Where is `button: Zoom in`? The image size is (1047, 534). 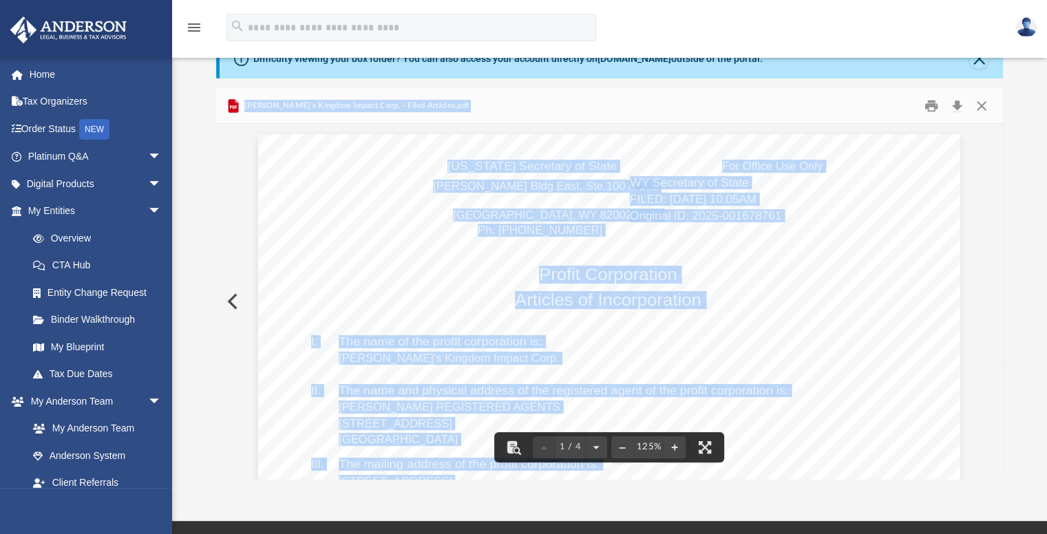
button: Zoom in is located at coordinates (675, 448).